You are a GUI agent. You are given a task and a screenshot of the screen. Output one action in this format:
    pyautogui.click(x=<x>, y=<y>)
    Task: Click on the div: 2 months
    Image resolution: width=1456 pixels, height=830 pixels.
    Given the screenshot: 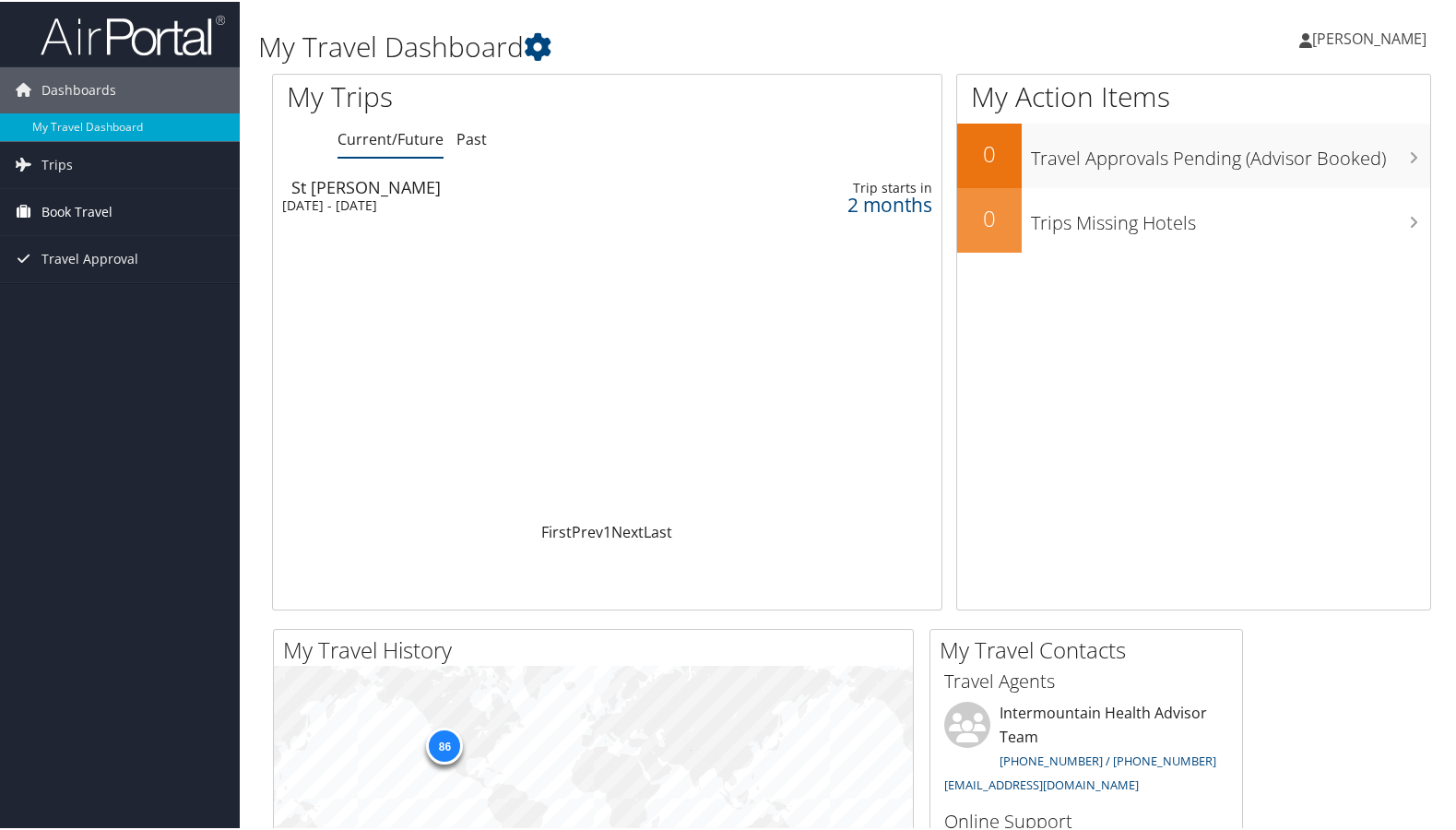 What is the action you would take?
    pyautogui.click(x=850, y=203)
    